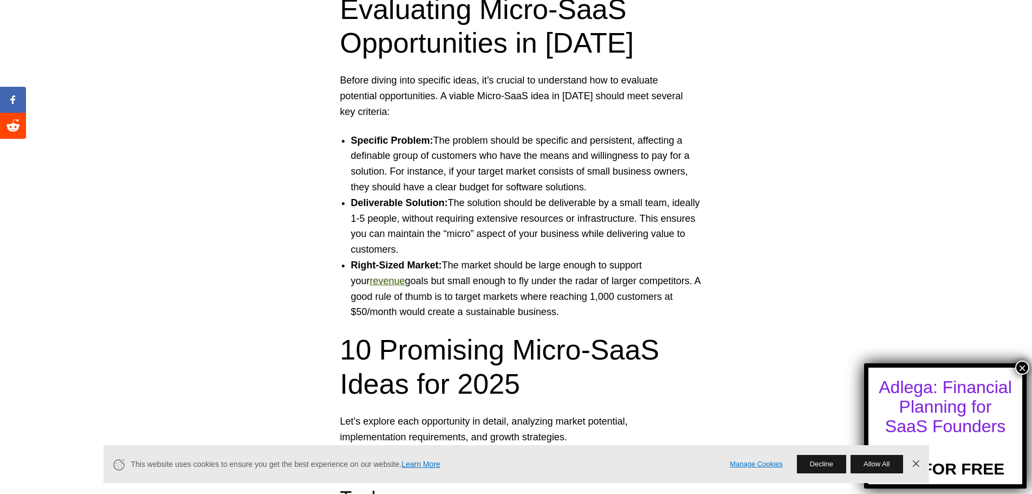 This screenshot has width=1032, height=494. I want to click on span: This website uses cookies to ensure you get the best experience on our website., so click(423, 464).